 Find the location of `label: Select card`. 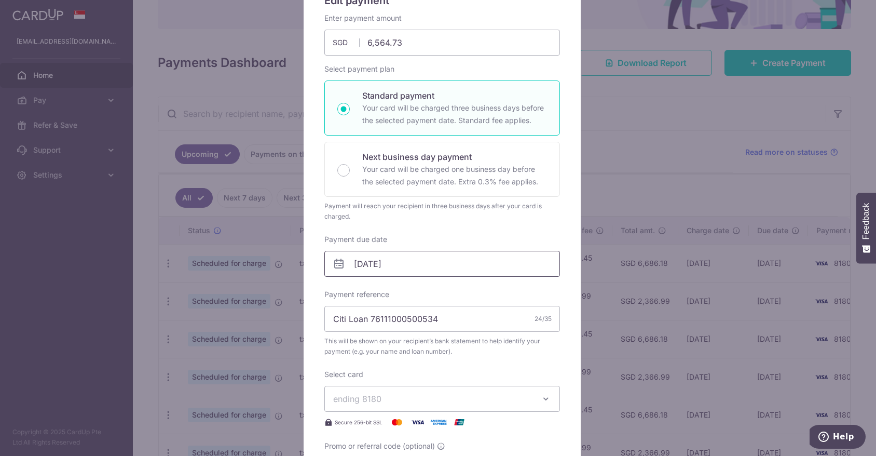

label: Select card is located at coordinates (343, 374).